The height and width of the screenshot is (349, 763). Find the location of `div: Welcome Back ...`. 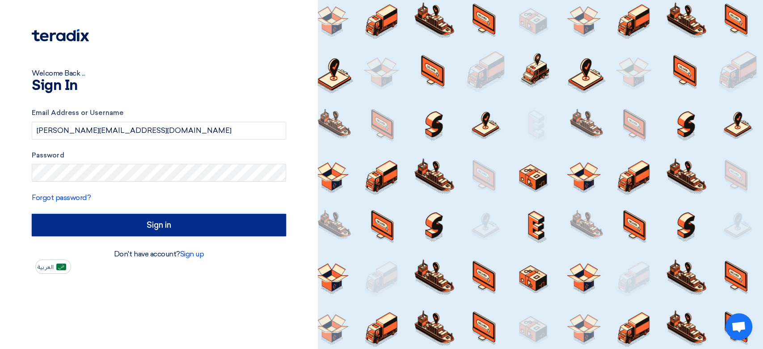

div: Welcome Back ... is located at coordinates (159, 73).